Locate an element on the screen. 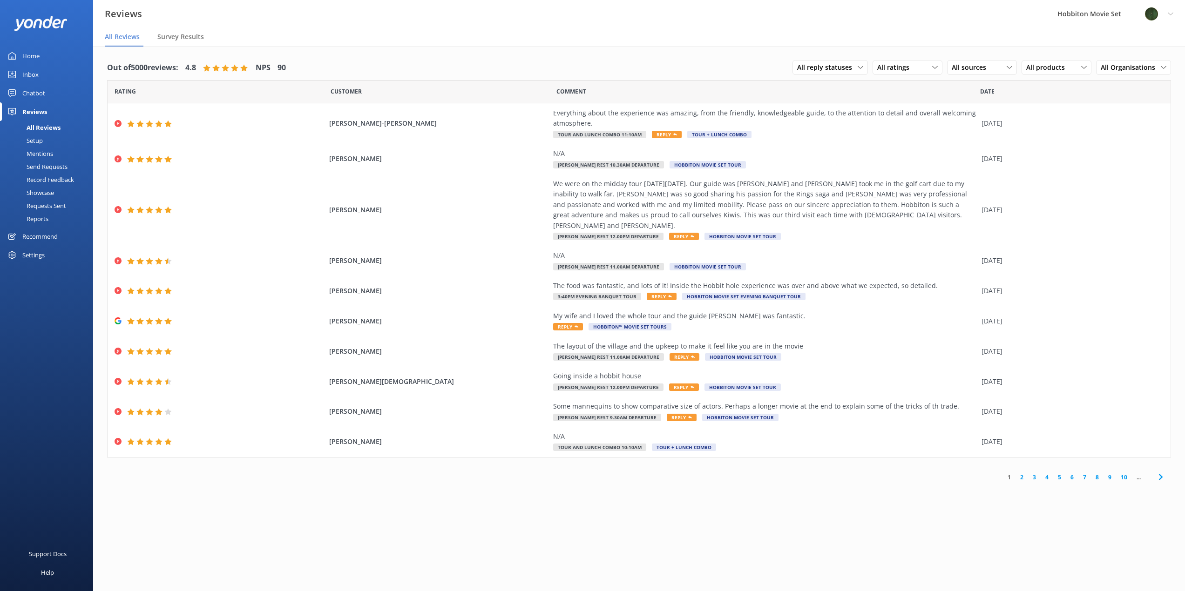 The width and height of the screenshot is (1185, 591). div: The layout of the village and the upkeep to make it feel like you are in the movie is located at coordinates (765, 346).